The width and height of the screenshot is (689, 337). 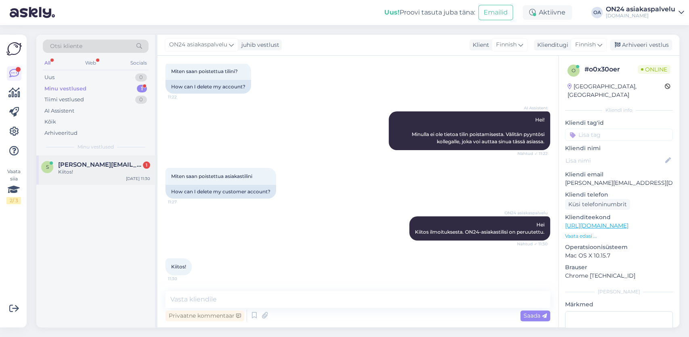 I want to click on div: Privaatne kommentaar, so click(x=205, y=316).